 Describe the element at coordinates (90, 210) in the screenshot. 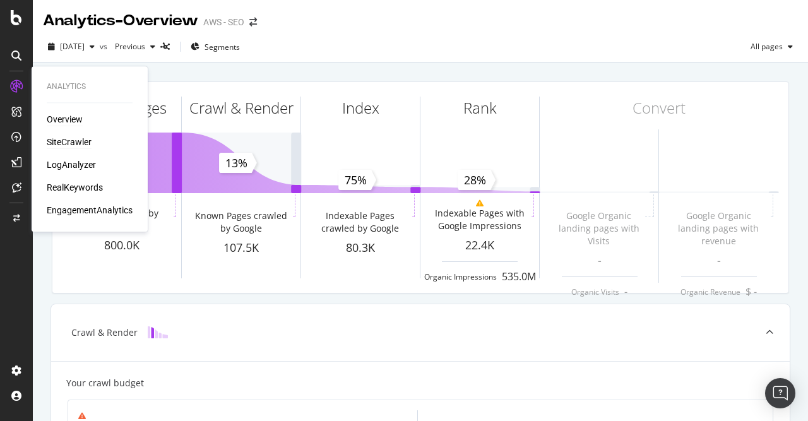

I see `div: EngagementAnalytics` at that location.